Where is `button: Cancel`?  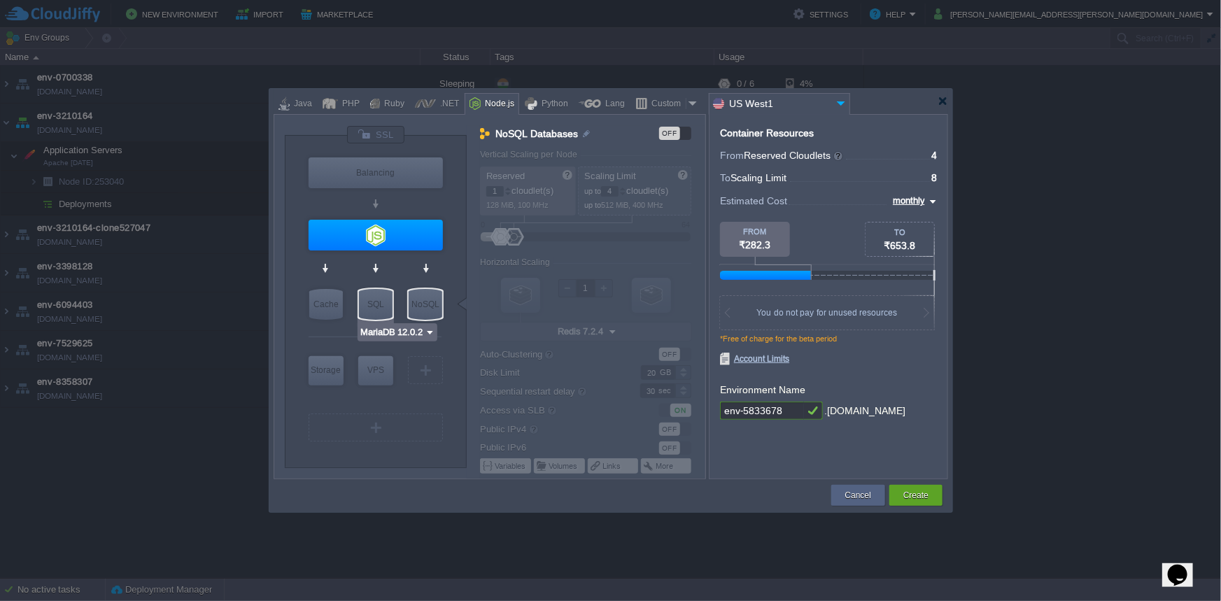
button: Cancel is located at coordinates (858, 495).